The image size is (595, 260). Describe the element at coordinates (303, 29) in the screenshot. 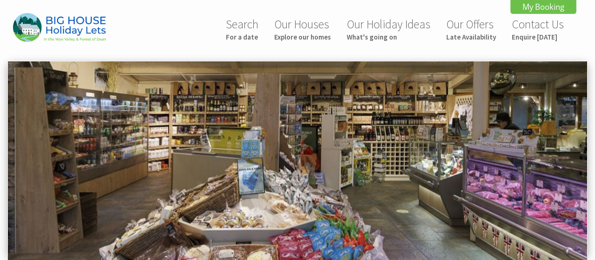

I see `a: Our HousesExplore our homes` at that location.